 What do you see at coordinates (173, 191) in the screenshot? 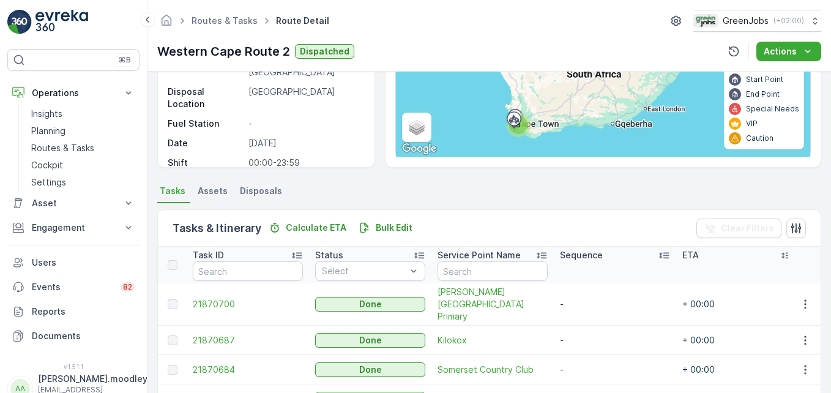
I see `span: Tasks` at bounding box center [173, 191].